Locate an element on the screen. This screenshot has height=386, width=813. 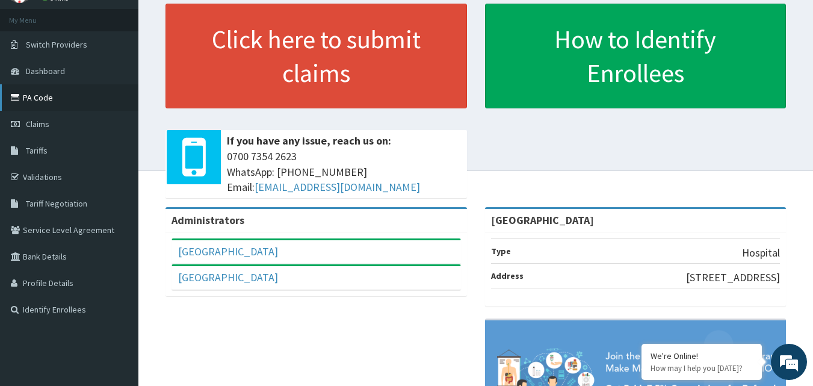
img: d_794563401_company_1708531726252_794563401 is located at coordinates (36, 75).